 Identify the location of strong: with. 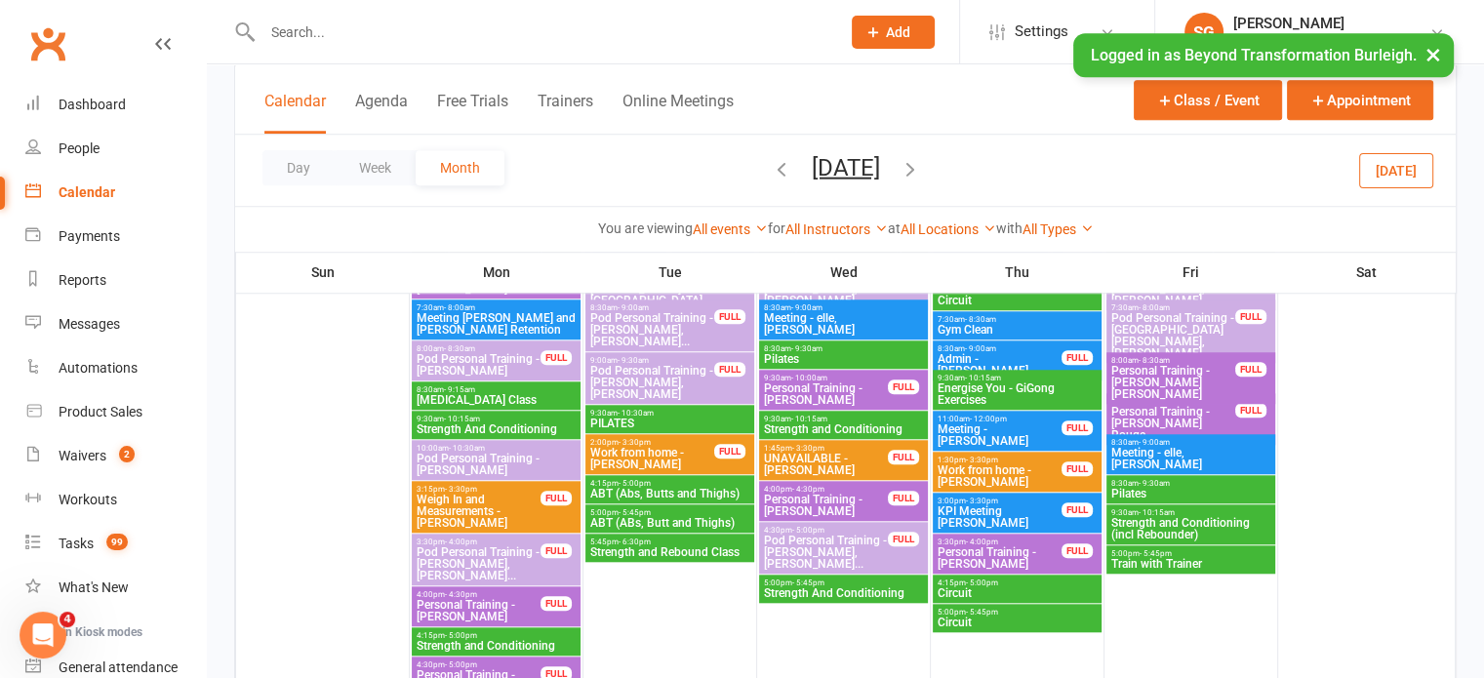
(1009, 228).